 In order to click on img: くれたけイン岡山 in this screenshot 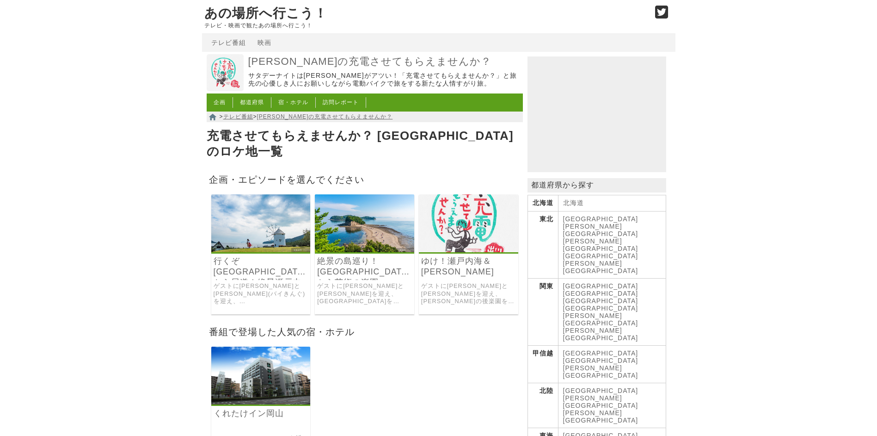, I will do `click(261, 375)`.